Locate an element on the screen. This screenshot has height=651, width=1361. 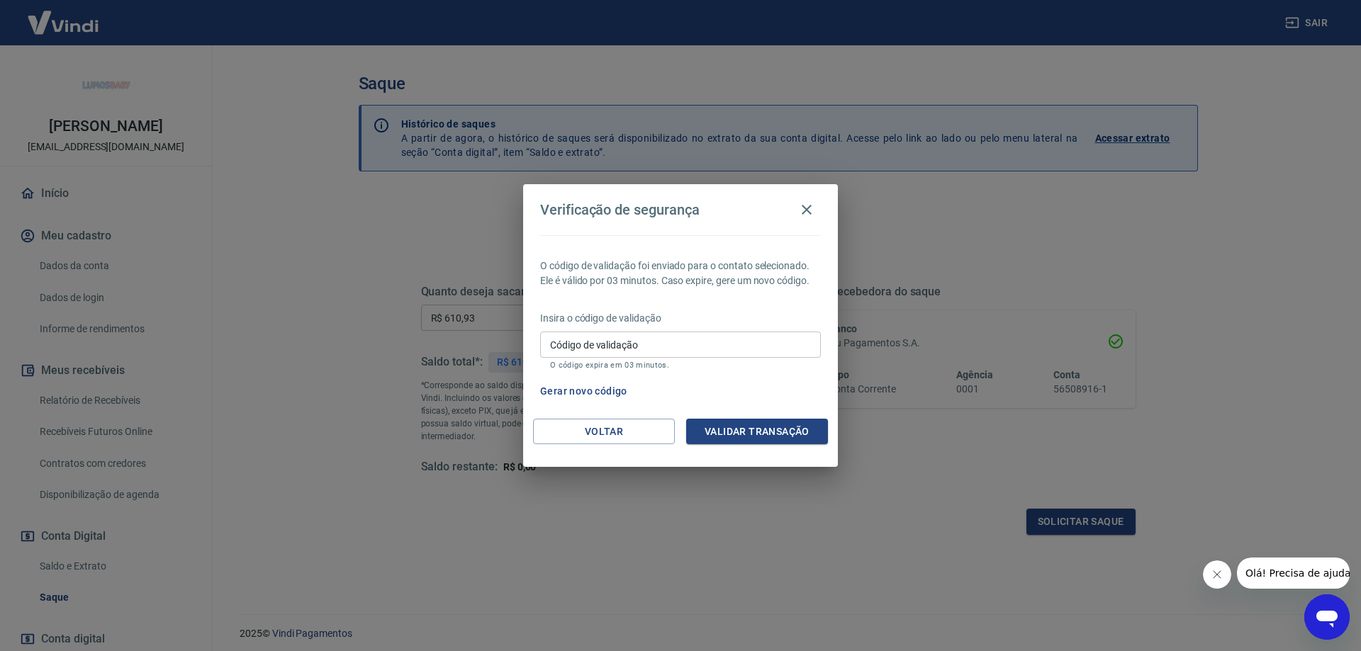
p: Insira o código de validação is located at coordinates (680, 318).